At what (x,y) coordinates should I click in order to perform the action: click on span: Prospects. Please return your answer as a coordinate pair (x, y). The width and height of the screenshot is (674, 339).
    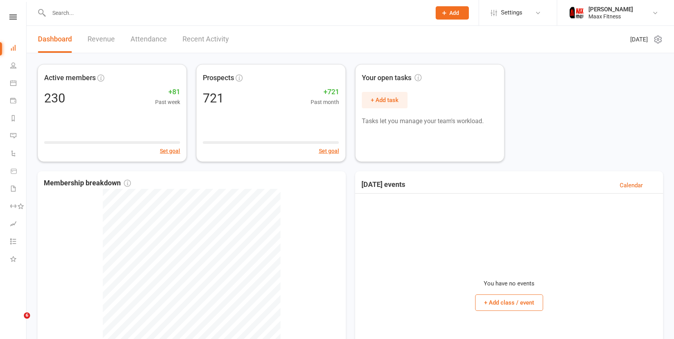
    Looking at the image, I should click on (218, 78).